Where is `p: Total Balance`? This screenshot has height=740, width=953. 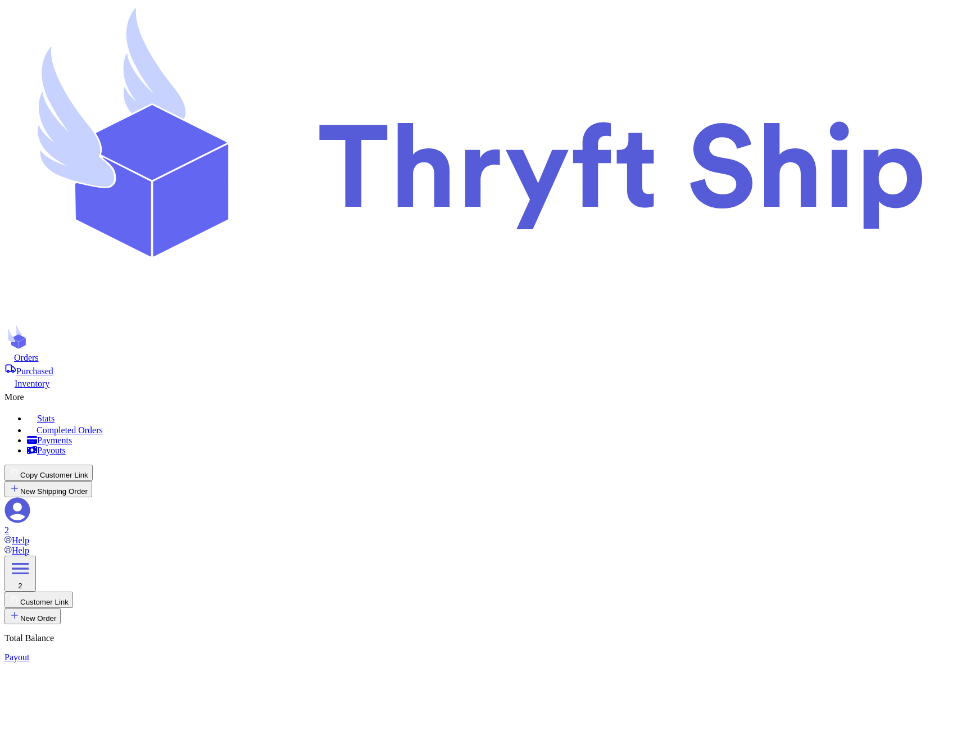 p: Total Balance is located at coordinates (476, 638).